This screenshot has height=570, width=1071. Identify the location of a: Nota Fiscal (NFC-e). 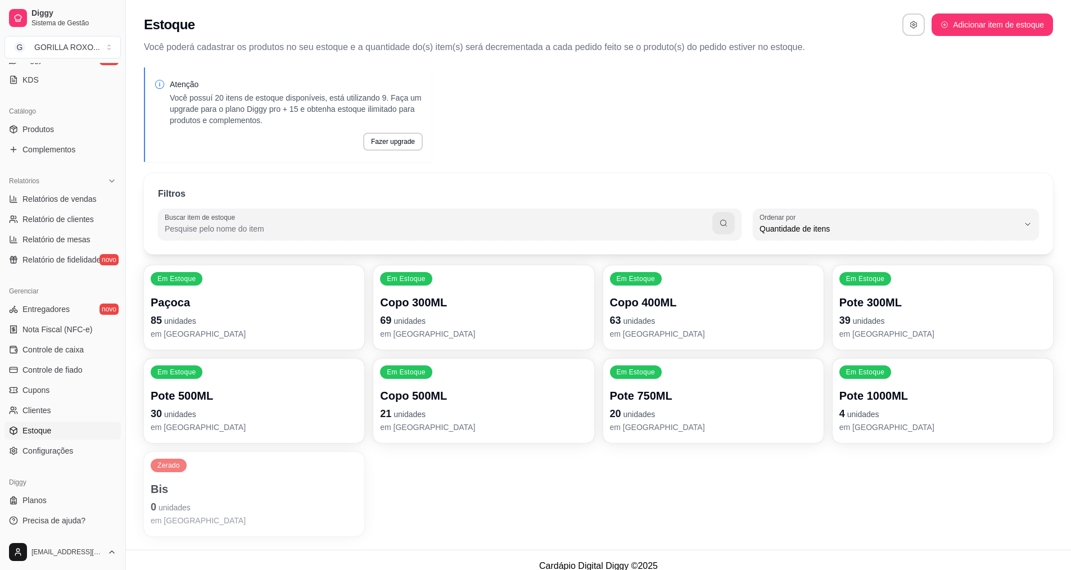
(62, 329).